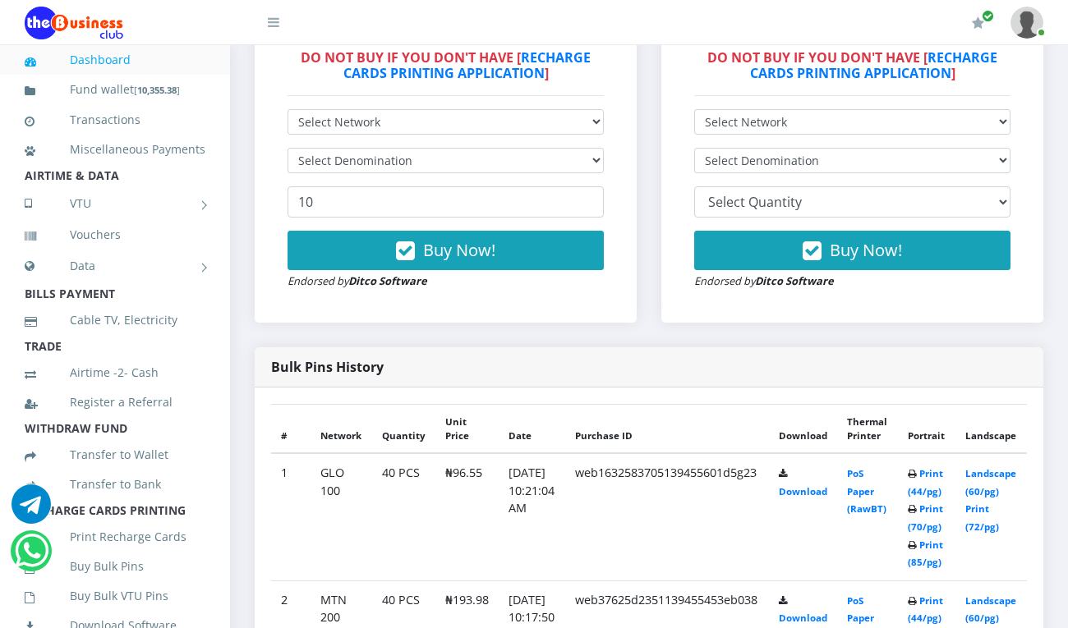  Describe the element at coordinates (925, 517) in the screenshot. I see `a: Print (70/pg)` at that location.